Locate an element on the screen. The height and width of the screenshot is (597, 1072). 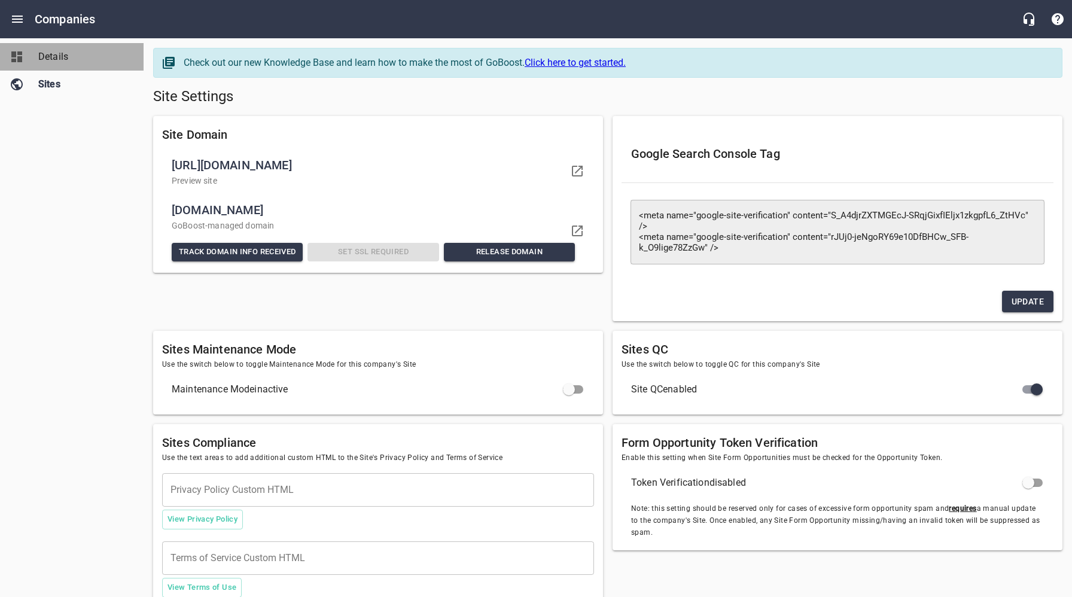
h6: Sites QC is located at coordinates (838, 349).